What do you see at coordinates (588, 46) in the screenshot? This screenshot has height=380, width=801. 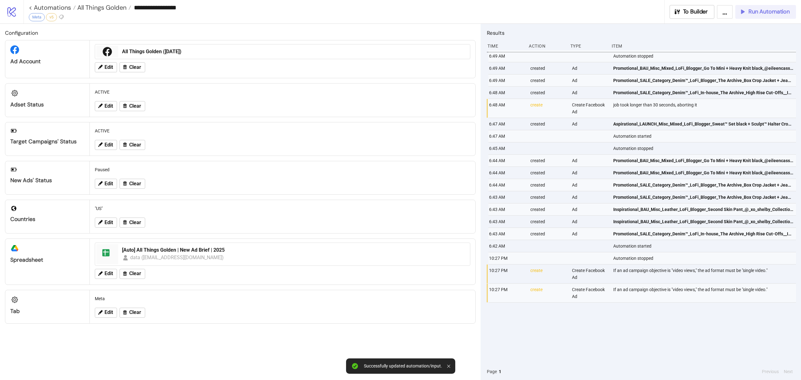 I see `div: Type` at bounding box center [588, 46].